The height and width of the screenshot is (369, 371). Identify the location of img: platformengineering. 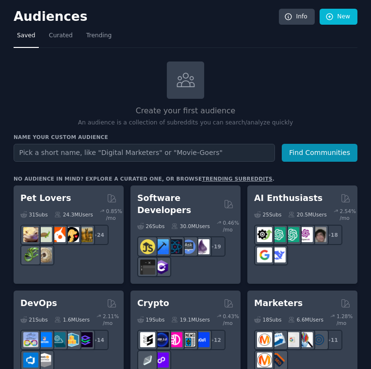
(58, 340).